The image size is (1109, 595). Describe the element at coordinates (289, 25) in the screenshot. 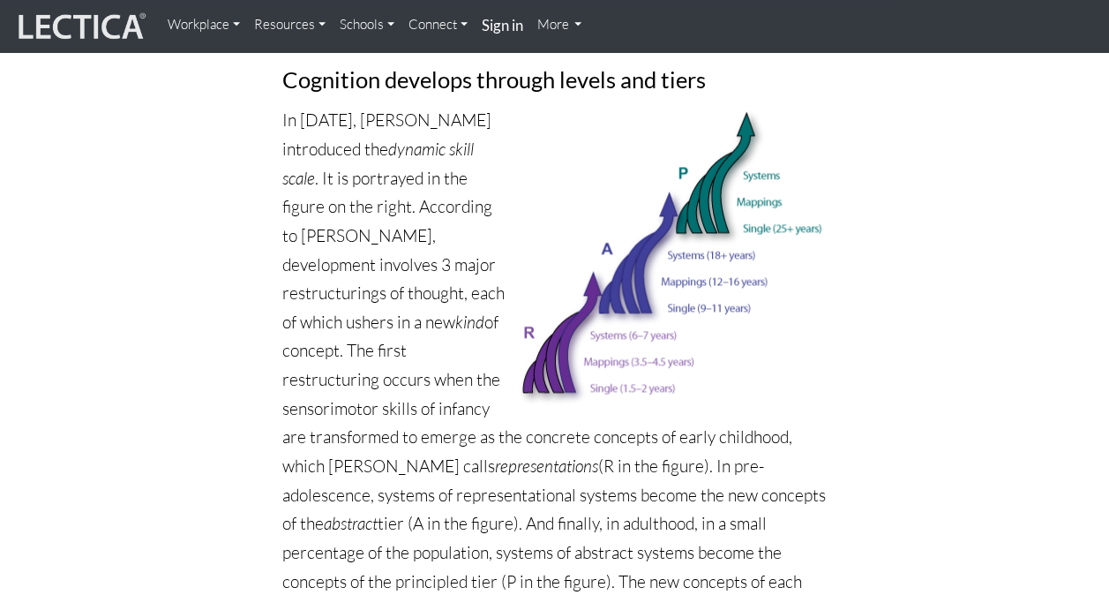

I see `a: Resources` at that location.